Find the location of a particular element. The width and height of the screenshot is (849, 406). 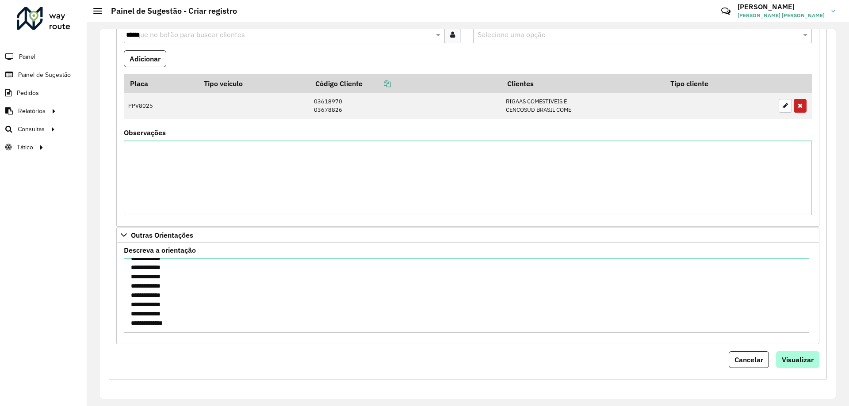

td: 03618970 03678826 is located at coordinates (405, 106).